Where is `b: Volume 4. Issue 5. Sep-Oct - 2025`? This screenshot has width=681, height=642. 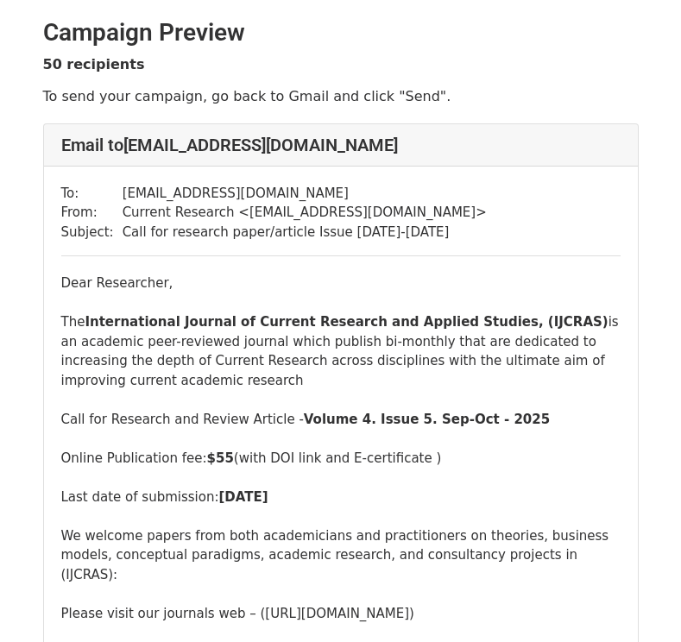
b: Volume 4. Issue 5. Sep-Oct - 2025 is located at coordinates (426, 419).